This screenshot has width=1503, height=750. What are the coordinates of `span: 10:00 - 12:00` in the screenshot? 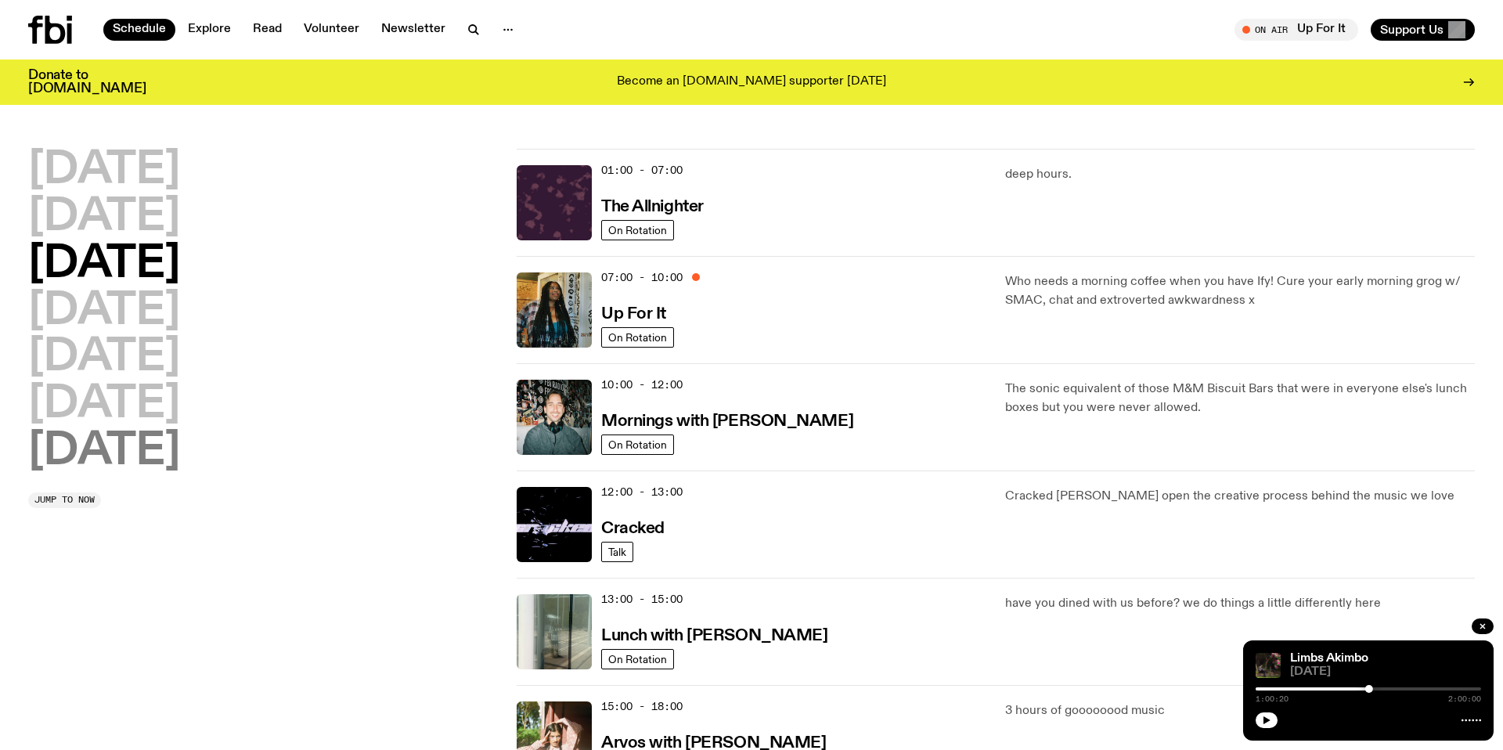 It's located at (642, 384).